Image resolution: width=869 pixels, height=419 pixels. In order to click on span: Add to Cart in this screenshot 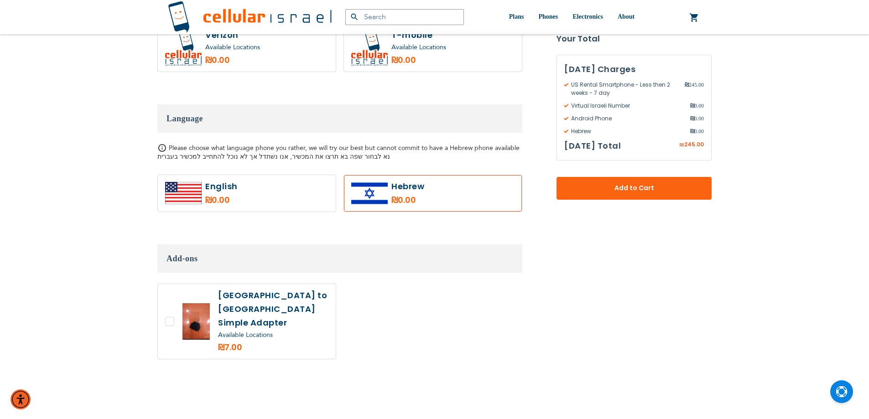, I will do `click(634, 188)`.